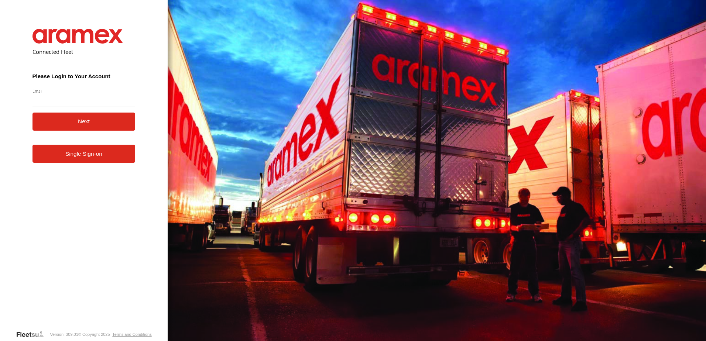 The width and height of the screenshot is (706, 341). I want to click on a: Terms and Conditions, so click(132, 335).